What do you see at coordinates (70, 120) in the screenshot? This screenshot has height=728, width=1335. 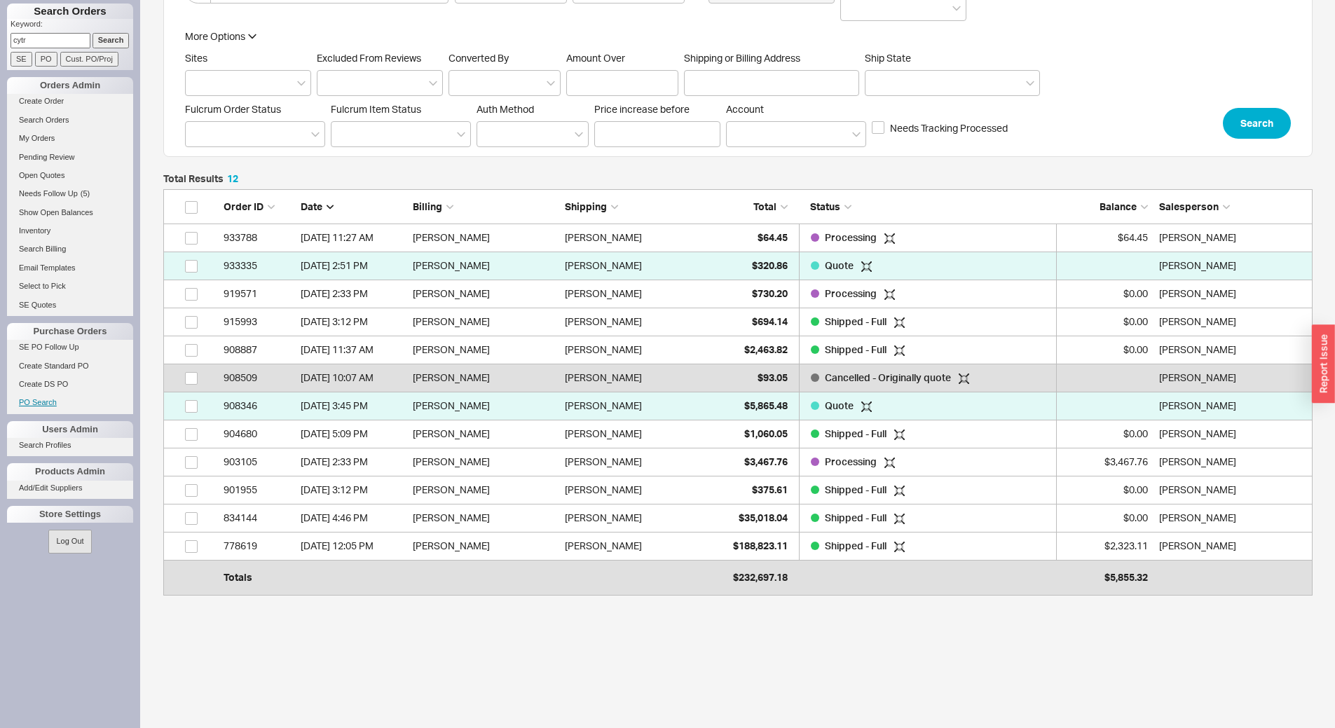 I see `a: Search Orders` at bounding box center [70, 120].